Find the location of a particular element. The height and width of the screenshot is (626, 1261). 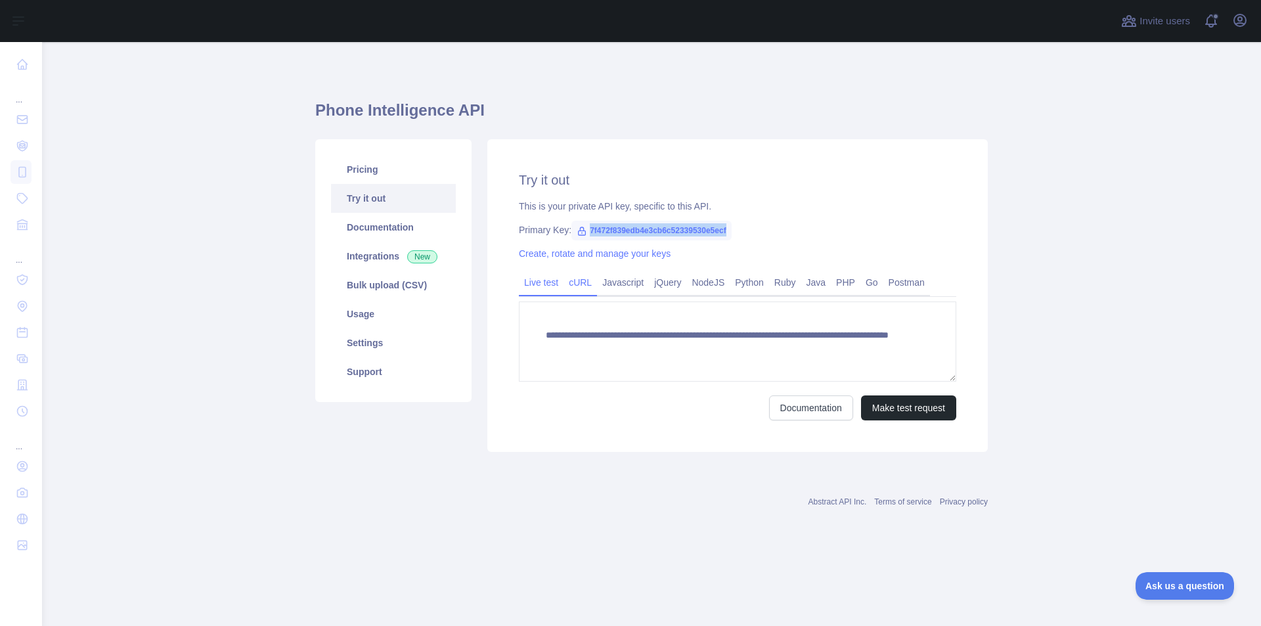

a: Javascript is located at coordinates (622, 282).